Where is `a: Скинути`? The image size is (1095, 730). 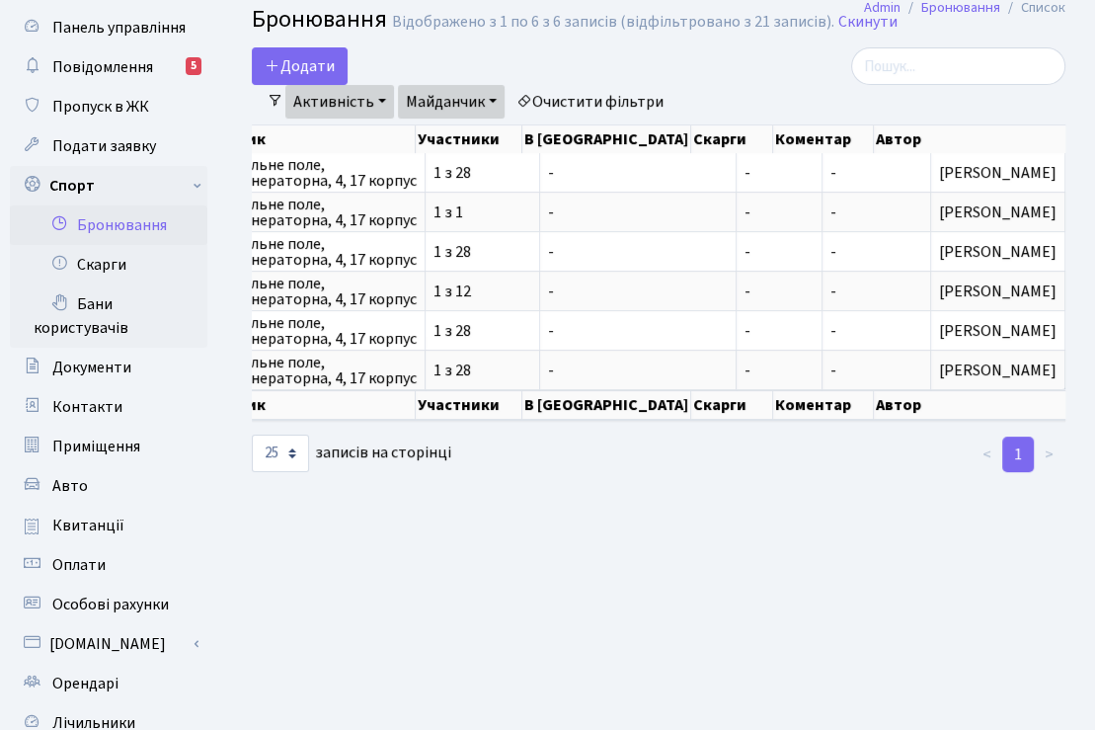
a: Скинути is located at coordinates (868, 22).